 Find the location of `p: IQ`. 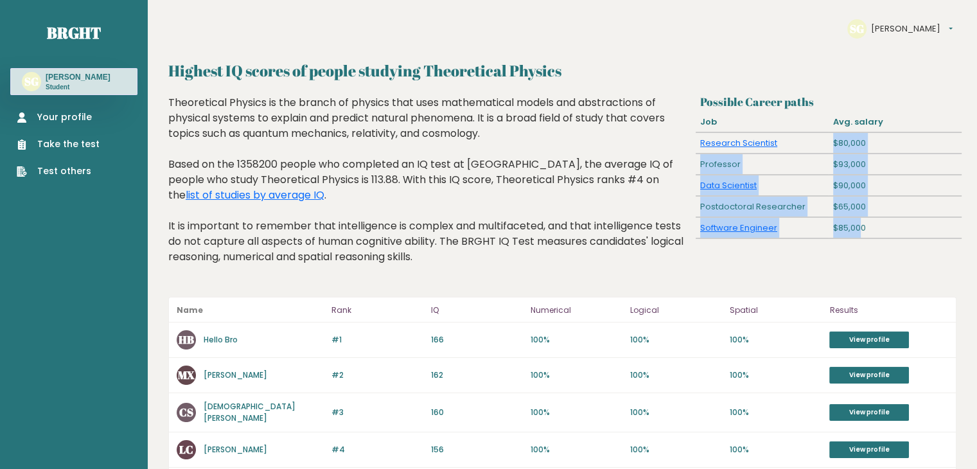

p: IQ is located at coordinates (476, 310).